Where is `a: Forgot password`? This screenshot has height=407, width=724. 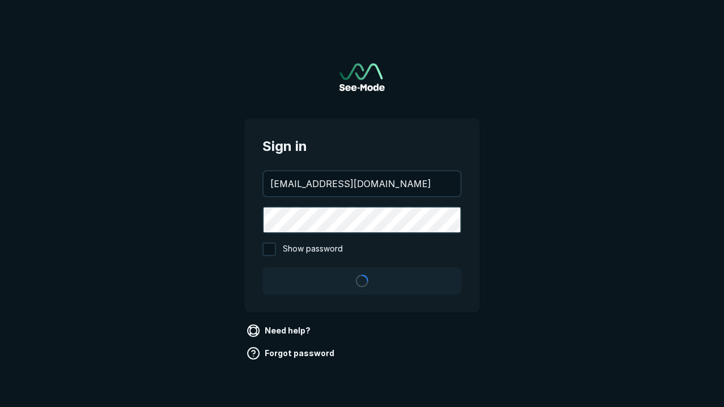
a: Forgot password is located at coordinates (291, 353).